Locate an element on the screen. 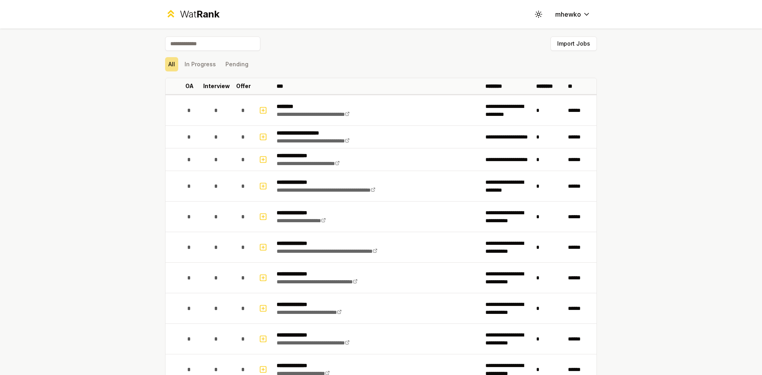 The height and width of the screenshot is (375, 762). button: All is located at coordinates (171, 64).